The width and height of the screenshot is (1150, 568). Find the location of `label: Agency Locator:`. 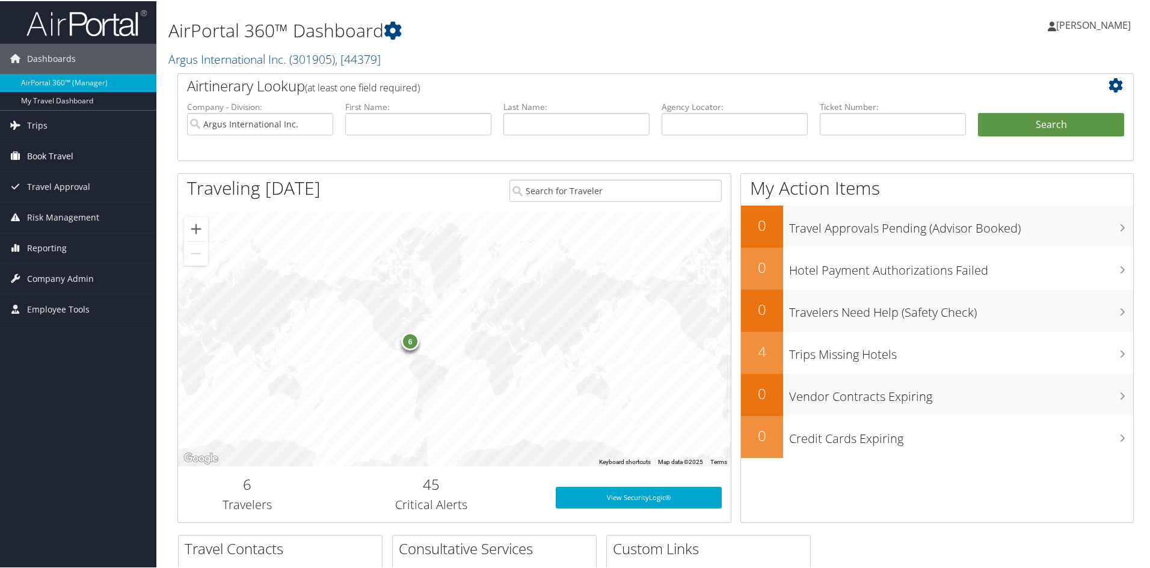

label: Agency Locator: is located at coordinates (734, 106).